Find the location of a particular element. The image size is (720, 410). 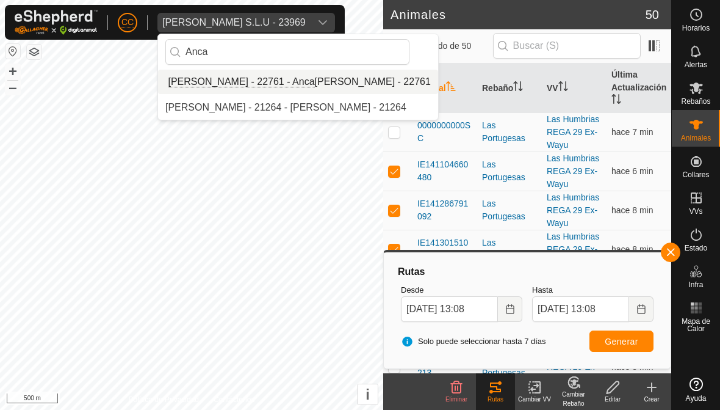

span: 4 seleccionado de 50 is located at coordinates (442, 46).